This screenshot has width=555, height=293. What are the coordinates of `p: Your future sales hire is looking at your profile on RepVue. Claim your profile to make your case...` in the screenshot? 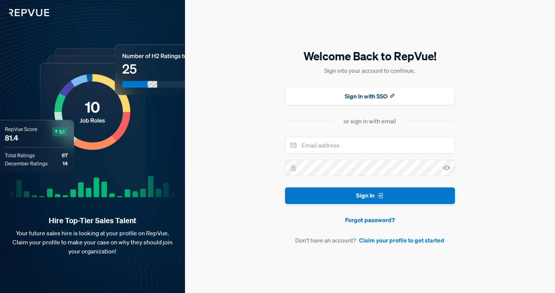 It's located at (93, 242).